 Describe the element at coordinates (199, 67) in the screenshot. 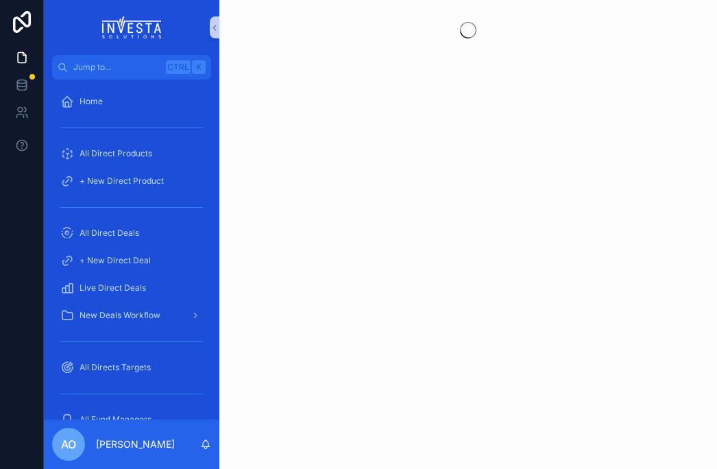

I see `span: K` at that location.